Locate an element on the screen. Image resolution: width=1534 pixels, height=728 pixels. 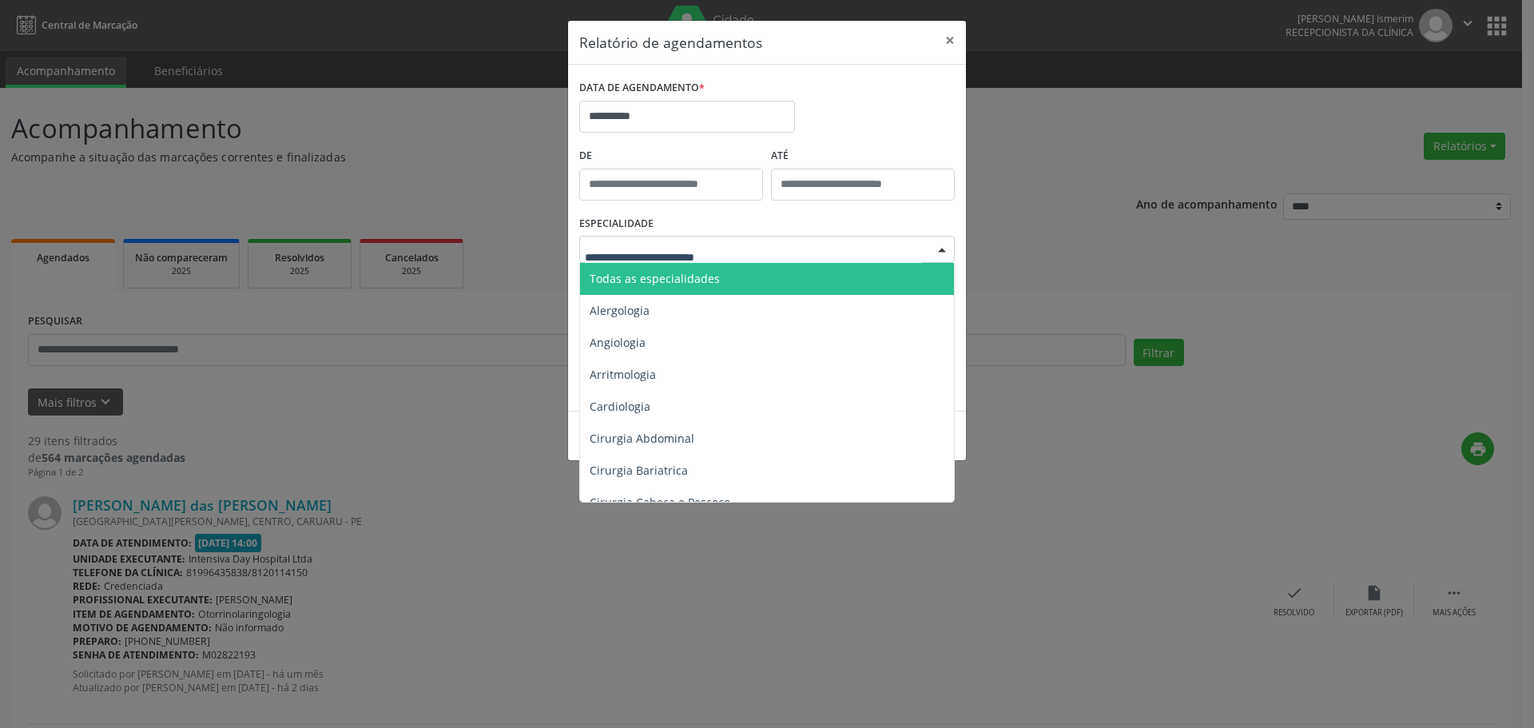
span: Cirurgia Abdominal is located at coordinates (642, 438).